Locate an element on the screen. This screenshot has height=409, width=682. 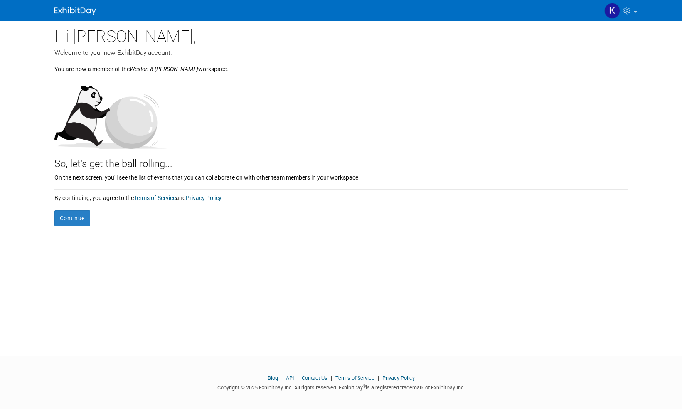
div: By continuing, you agree to the and . is located at coordinates (341, 196).